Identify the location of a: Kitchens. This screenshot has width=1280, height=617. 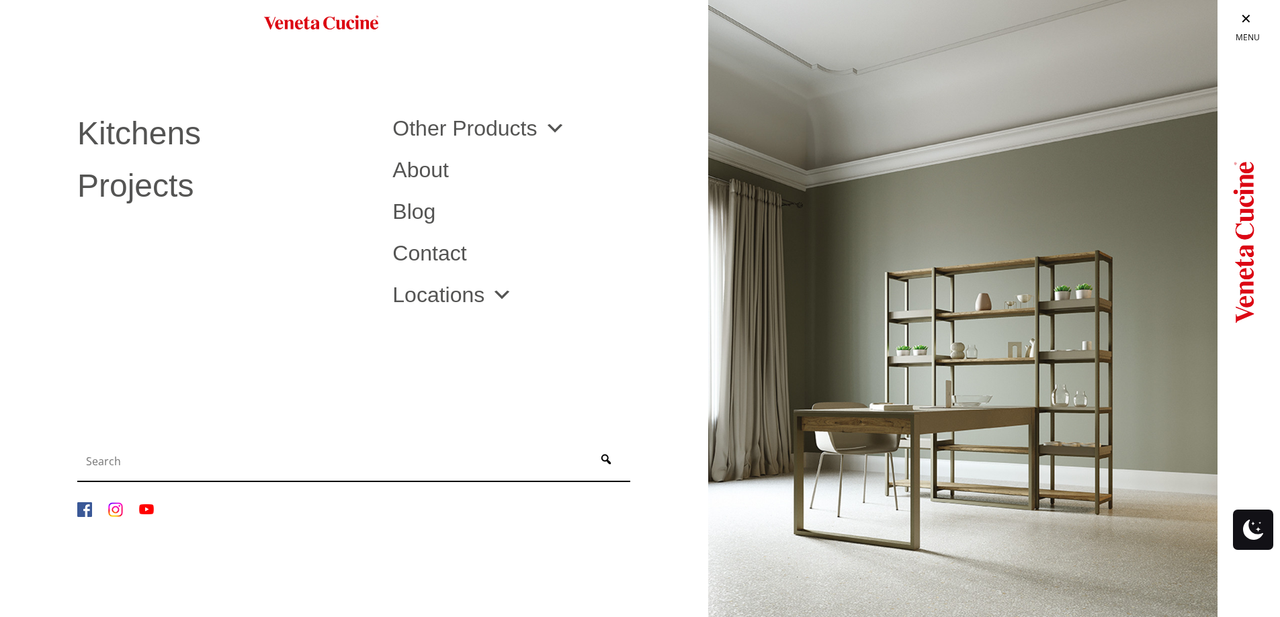
(224, 134).